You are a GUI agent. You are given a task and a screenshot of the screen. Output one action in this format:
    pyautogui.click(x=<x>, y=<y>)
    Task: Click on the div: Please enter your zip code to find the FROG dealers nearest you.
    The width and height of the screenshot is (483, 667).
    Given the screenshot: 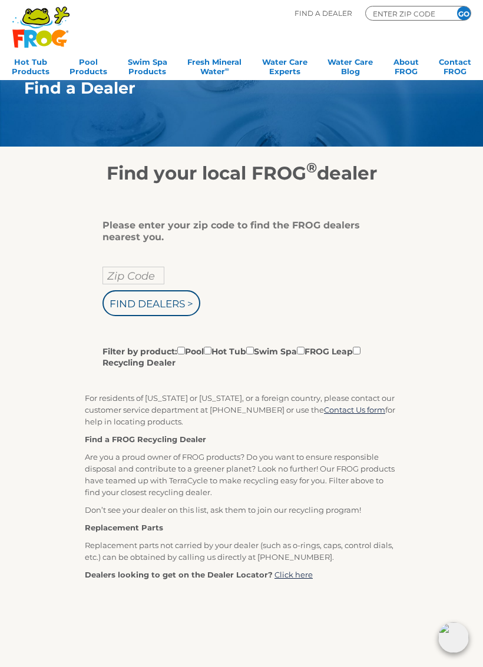 What is the action you would take?
    pyautogui.click(x=237, y=231)
    